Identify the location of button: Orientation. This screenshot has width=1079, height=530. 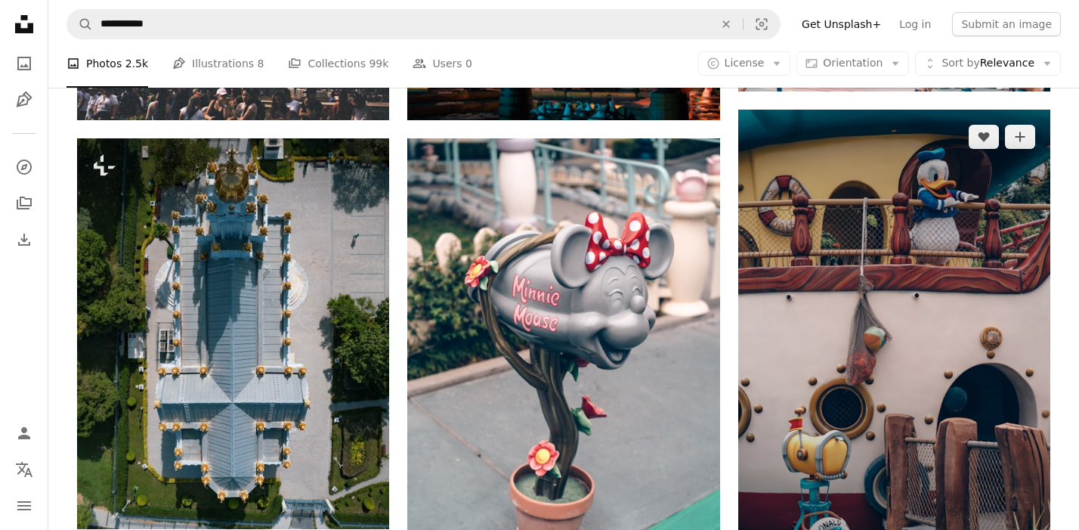
(853, 63).